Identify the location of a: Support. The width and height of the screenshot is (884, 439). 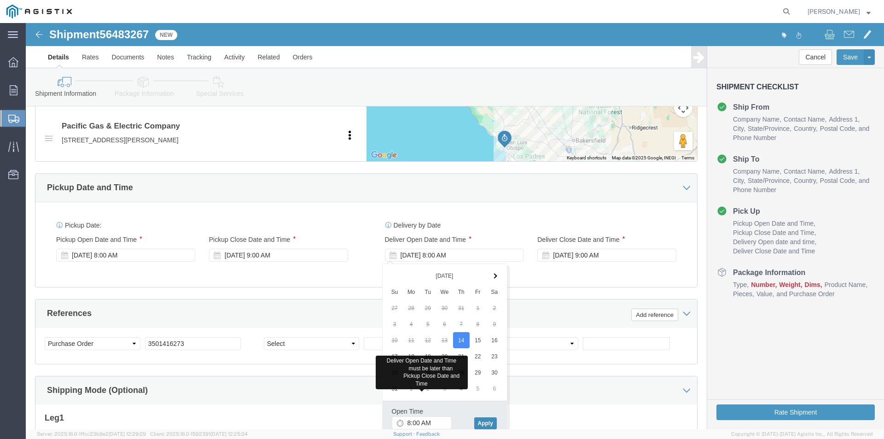
(405, 434).